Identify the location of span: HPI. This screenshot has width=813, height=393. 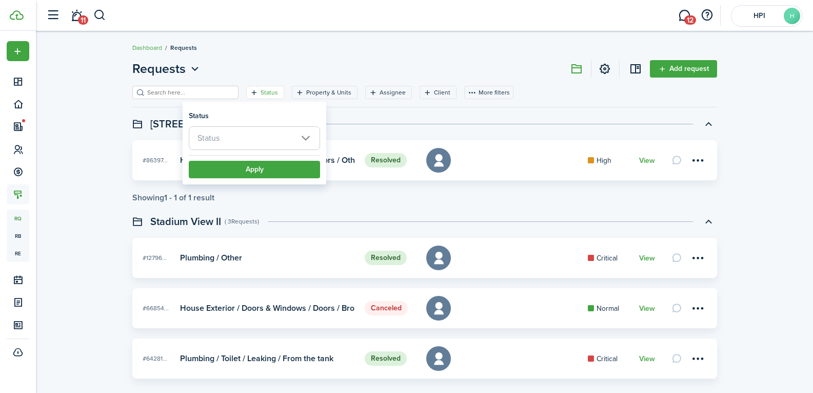
(760, 16).